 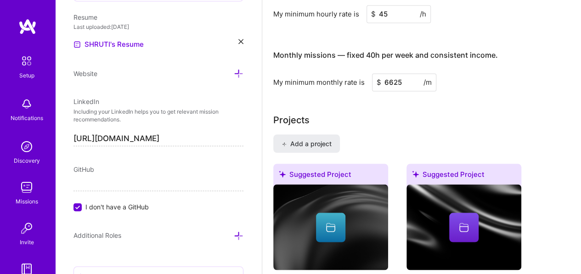 I want to click on div: My minimum hourly rate is, so click(x=316, y=14).